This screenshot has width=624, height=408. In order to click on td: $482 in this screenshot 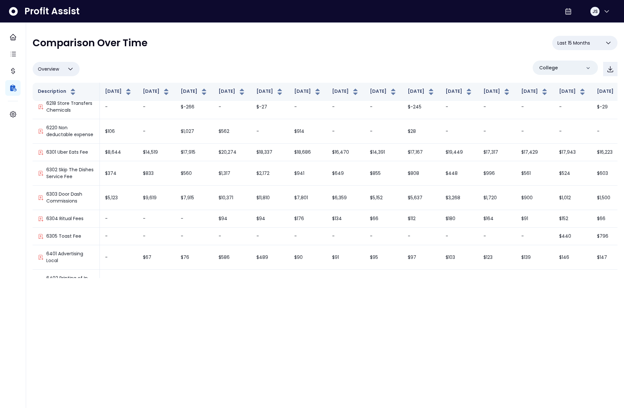, I will do `click(345, 282)`.